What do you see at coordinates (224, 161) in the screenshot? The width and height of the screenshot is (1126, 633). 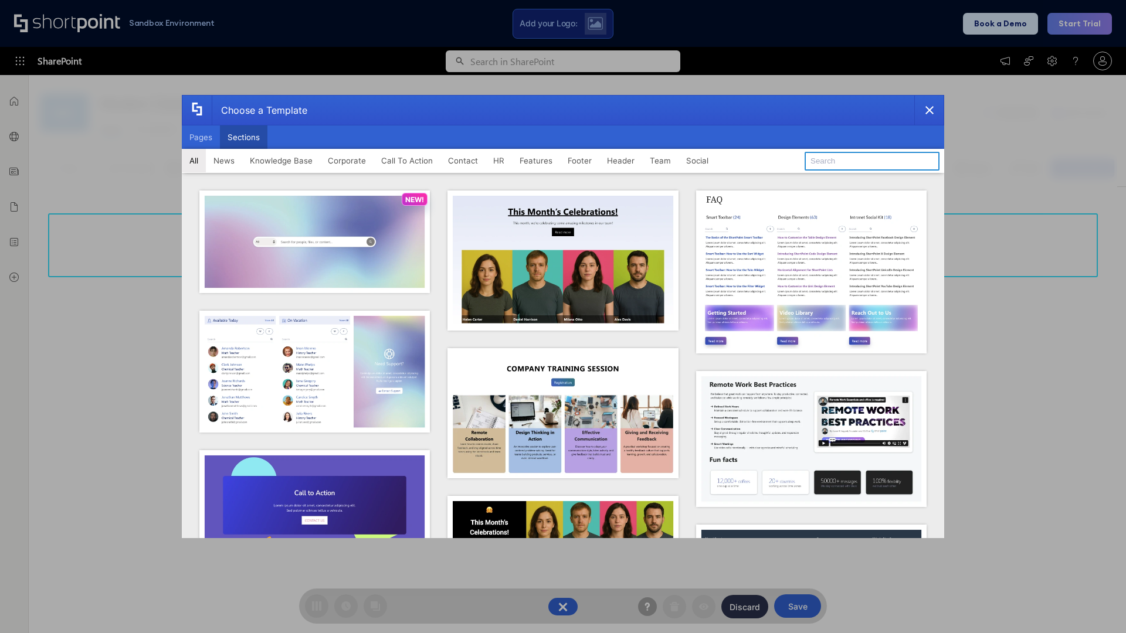 I see `button: News` at bounding box center [224, 161].